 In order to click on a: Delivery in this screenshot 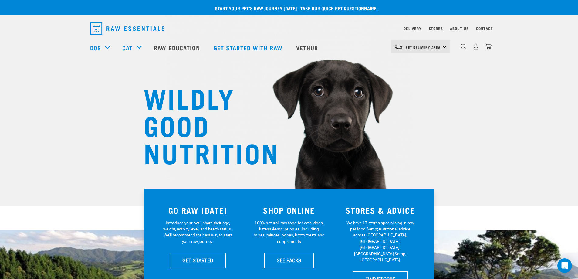, I will do `click(412, 28)`.